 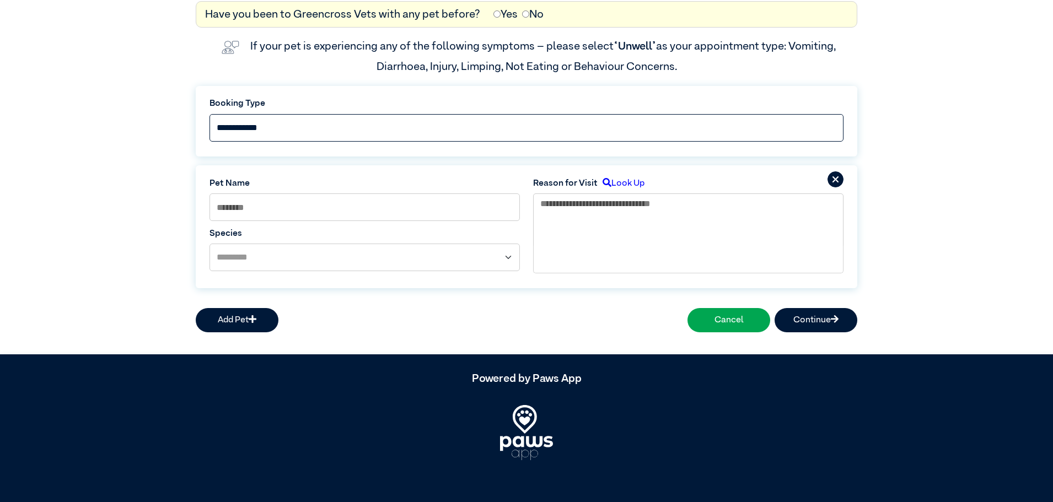 I want to click on label: Yes, so click(x=506, y=14).